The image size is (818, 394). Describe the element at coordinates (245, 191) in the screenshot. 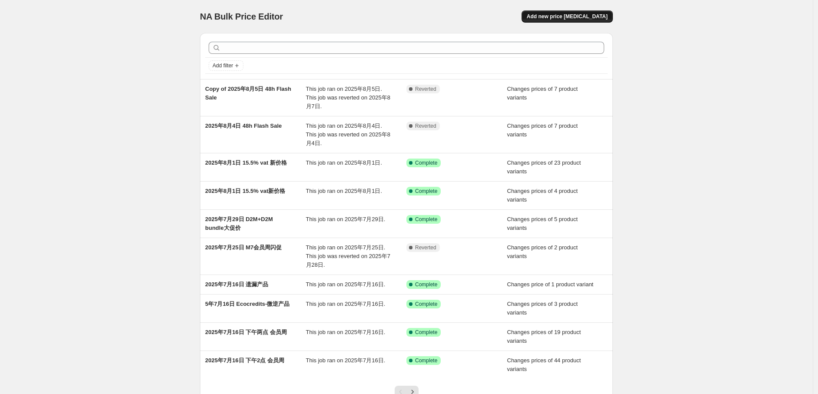

I see `span: 2025年8月1日 15.5% vat新价格` at that location.